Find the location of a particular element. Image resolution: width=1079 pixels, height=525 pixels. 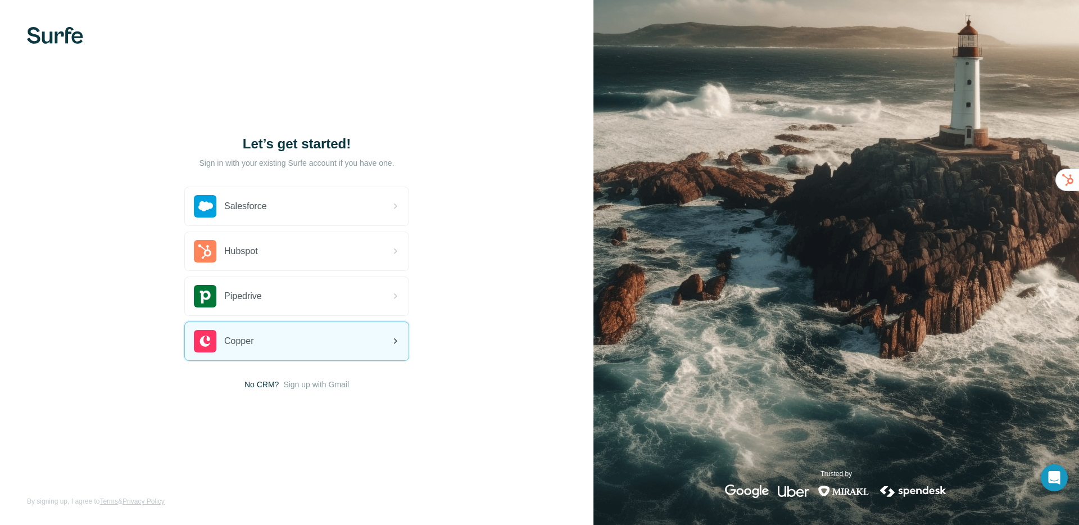

button: Sign up with Gmail is located at coordinates (316, 384).